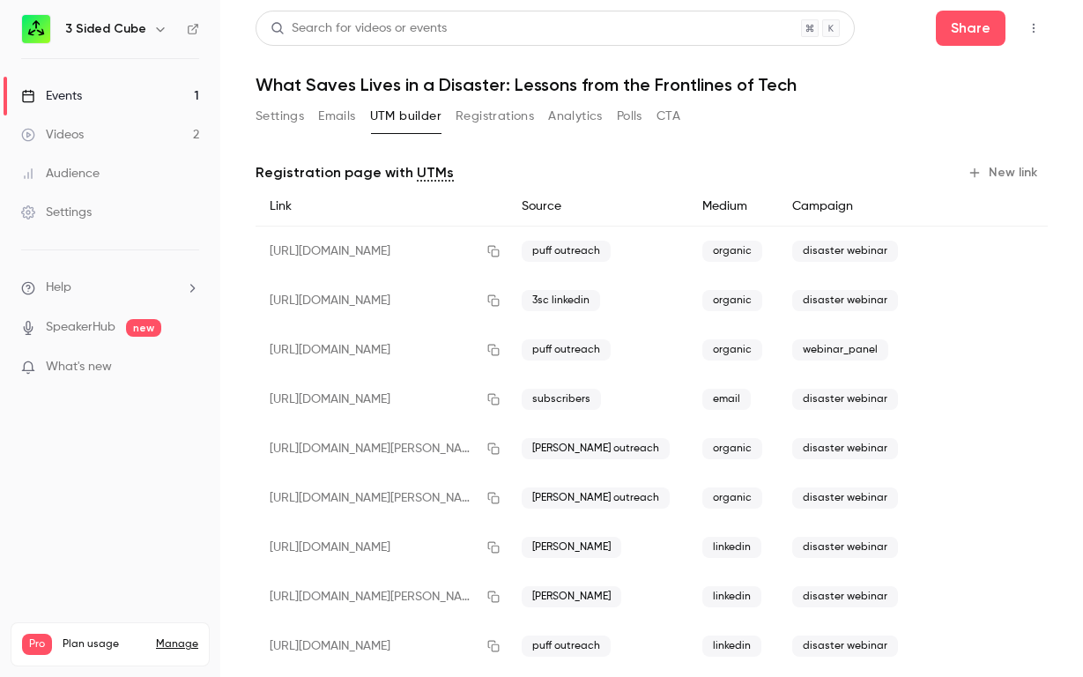 Image resolution: width=1083 pixels, height=677 pixels. I want to click on div: Medium, so click(733, 206).